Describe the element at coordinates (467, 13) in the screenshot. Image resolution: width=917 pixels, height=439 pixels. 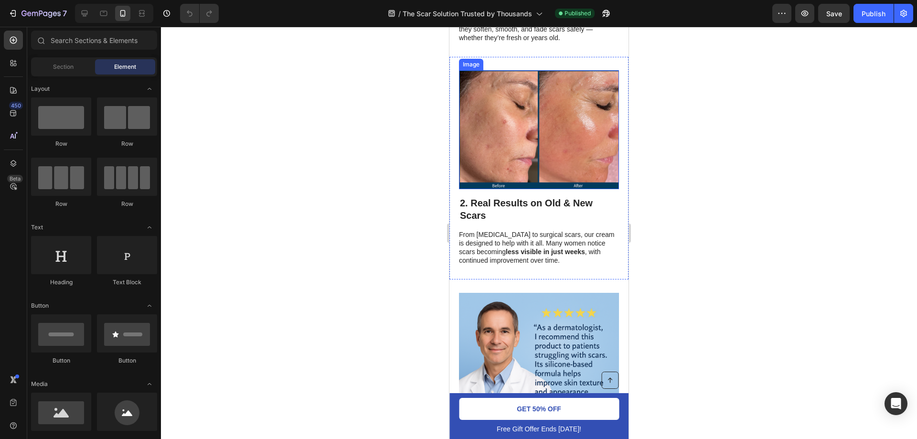
I see `span: The Scar Solution Trusted by Thousands` at that location.